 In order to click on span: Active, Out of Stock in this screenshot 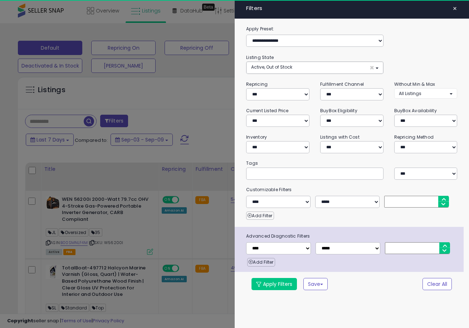, I will do `click(271, 67)`.